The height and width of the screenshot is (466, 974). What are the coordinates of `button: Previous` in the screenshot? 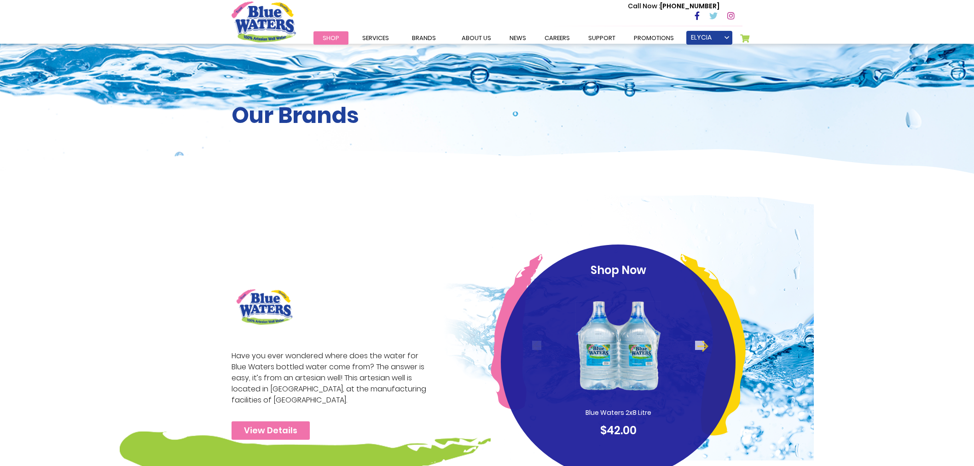 It's located at (537, 345).